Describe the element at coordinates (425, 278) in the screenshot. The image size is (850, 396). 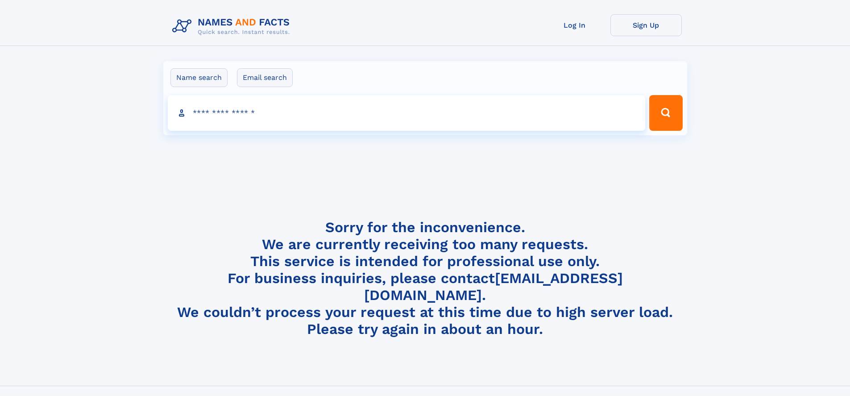
I see `h4: Sorry for the inconvenience. We are currently receiving too many requests. This service is intend...` at that location.